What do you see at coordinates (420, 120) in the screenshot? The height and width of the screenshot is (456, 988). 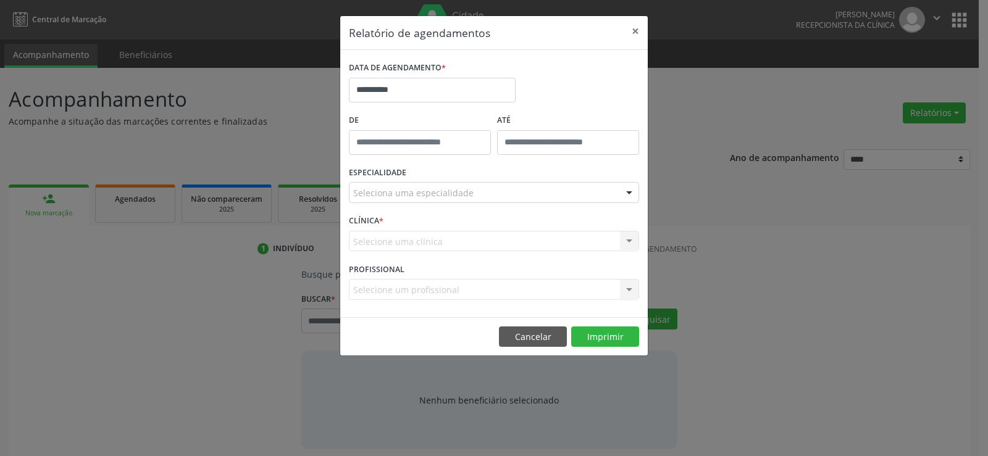 I see `label: De` at bounding box center [420, 120].